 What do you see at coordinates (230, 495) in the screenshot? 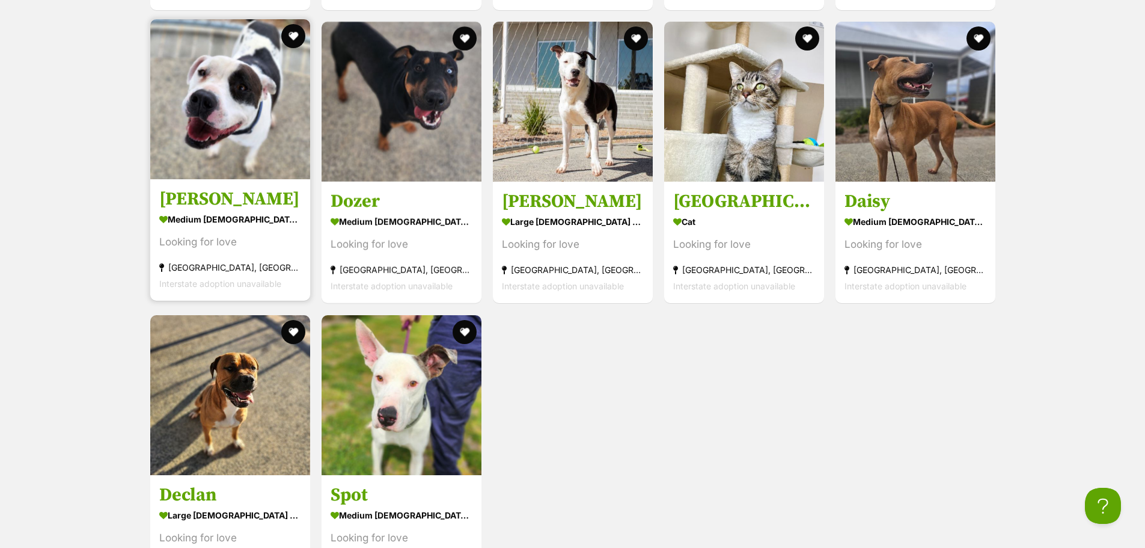
I see `h3: Declan` at bounding box center [230, 495].